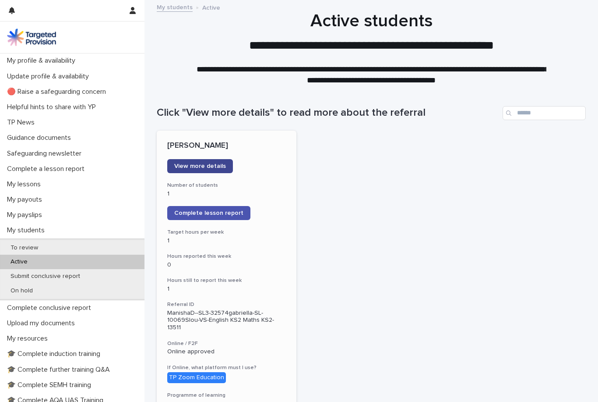 The image size is (598, 402). I want to click on div: TP Zoom Education, so click(197, 377).